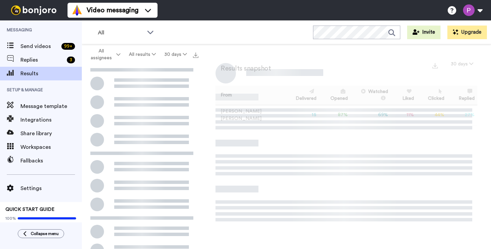  What do you see at coordinates (121, 33) in the screenshot?
I see `span: All` at bounding box center [121, 33].